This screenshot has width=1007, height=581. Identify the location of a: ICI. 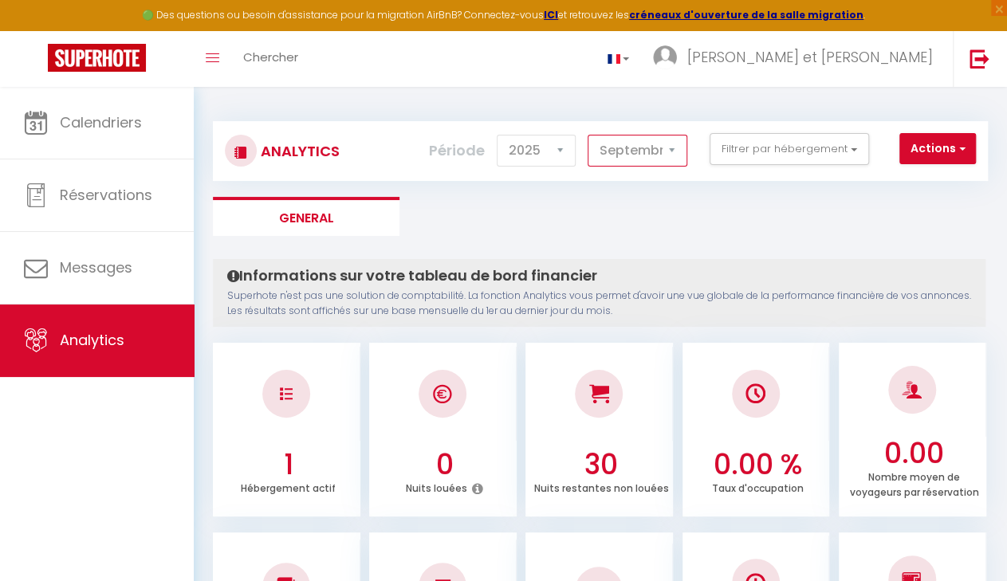
(551, 14).